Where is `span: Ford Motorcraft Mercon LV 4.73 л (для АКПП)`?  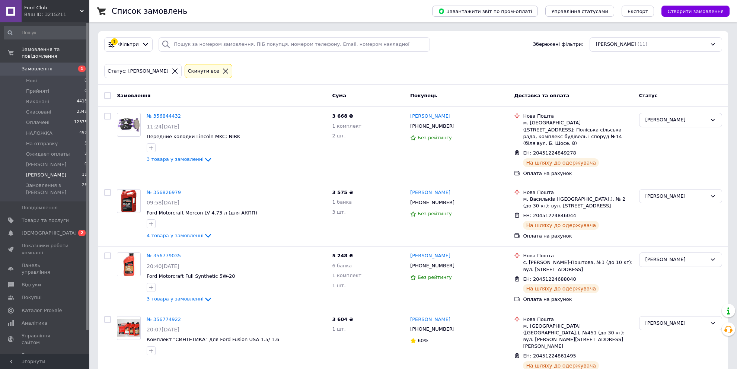 span: Ford Motorcraft Mercon LV 4.73 л (для АКПП) is located at coordinates (202, 213).